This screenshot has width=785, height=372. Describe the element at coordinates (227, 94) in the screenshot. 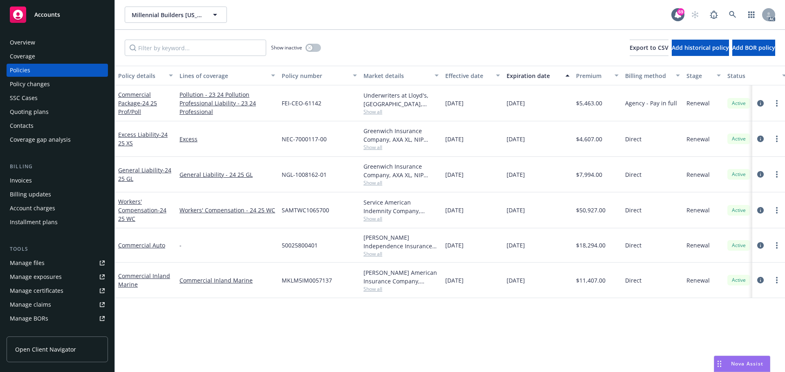

I see `a: Pollution - 23 24 Pollution` at that location.